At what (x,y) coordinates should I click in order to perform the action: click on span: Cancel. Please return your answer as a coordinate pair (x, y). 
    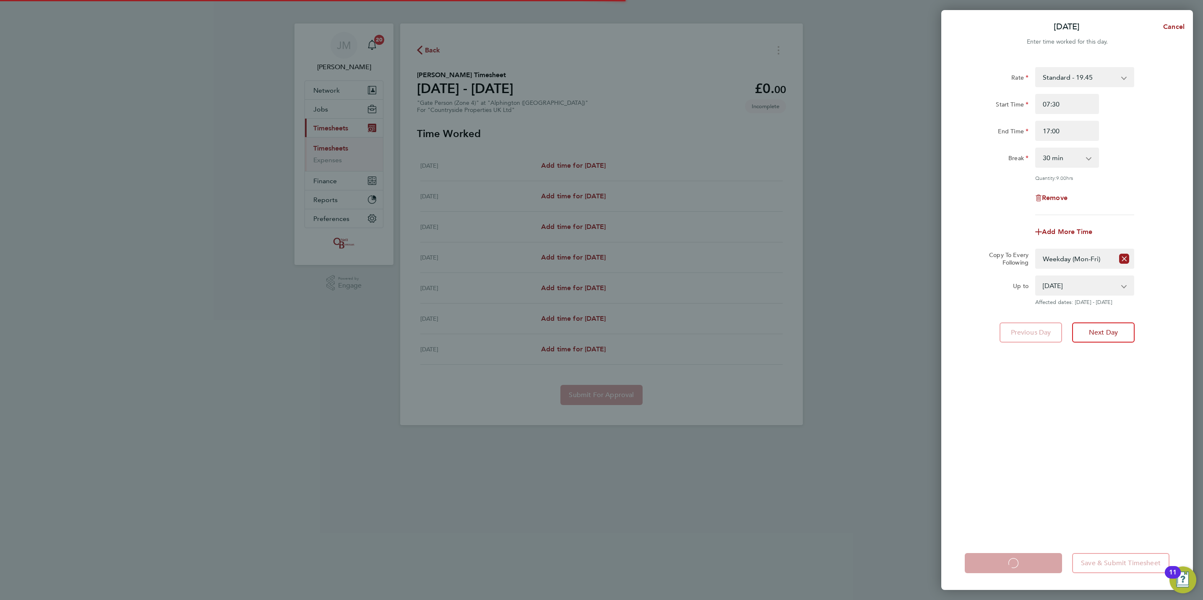
    Looking at the image, I should click on (1173, 26).